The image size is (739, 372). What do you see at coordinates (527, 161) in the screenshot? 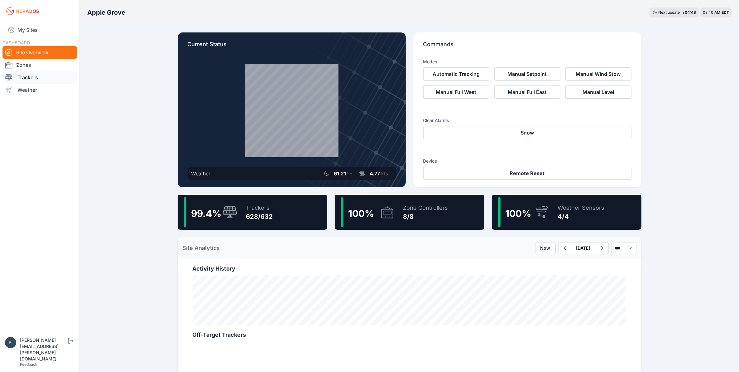
I see `h3: Device` at bounding box center [527, 161].